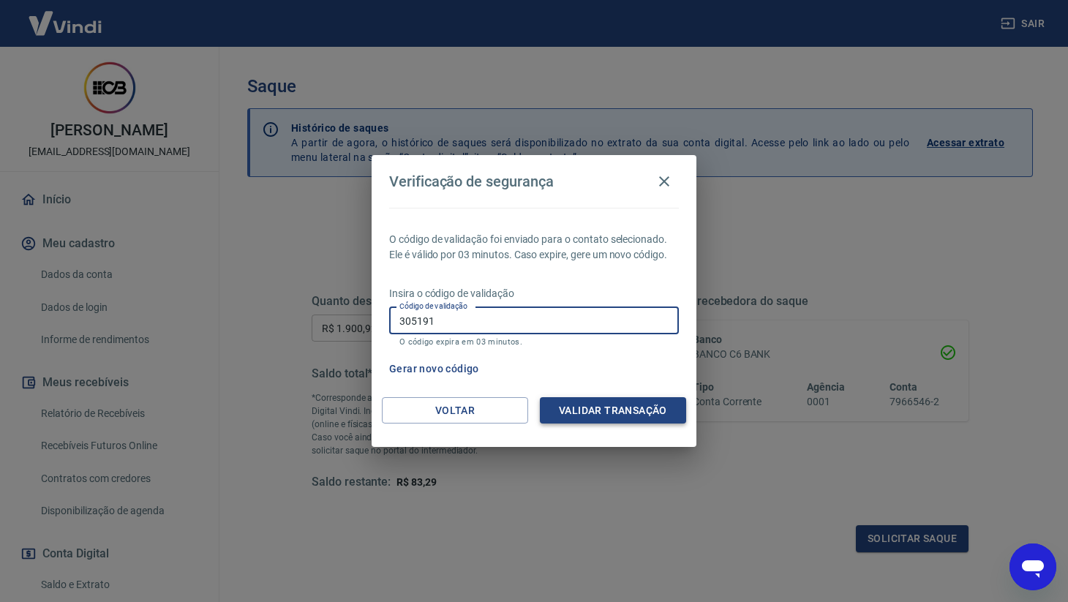 The width and height of the screenshot is (1068, 602). What do you see at coordinates (613, 410) in the screenshot?
I see `button: Validar transação` at bounding box center [613, 410].